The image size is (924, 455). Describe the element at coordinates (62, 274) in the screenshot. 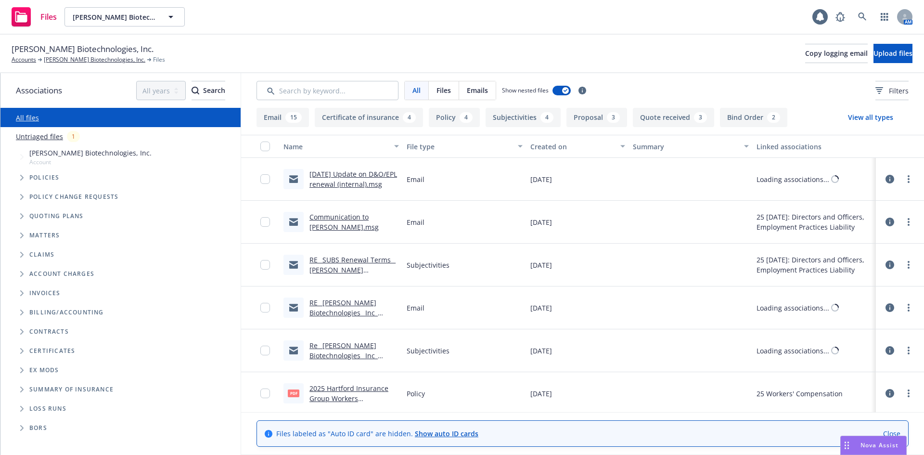

I see `span: Account charges` at that location.